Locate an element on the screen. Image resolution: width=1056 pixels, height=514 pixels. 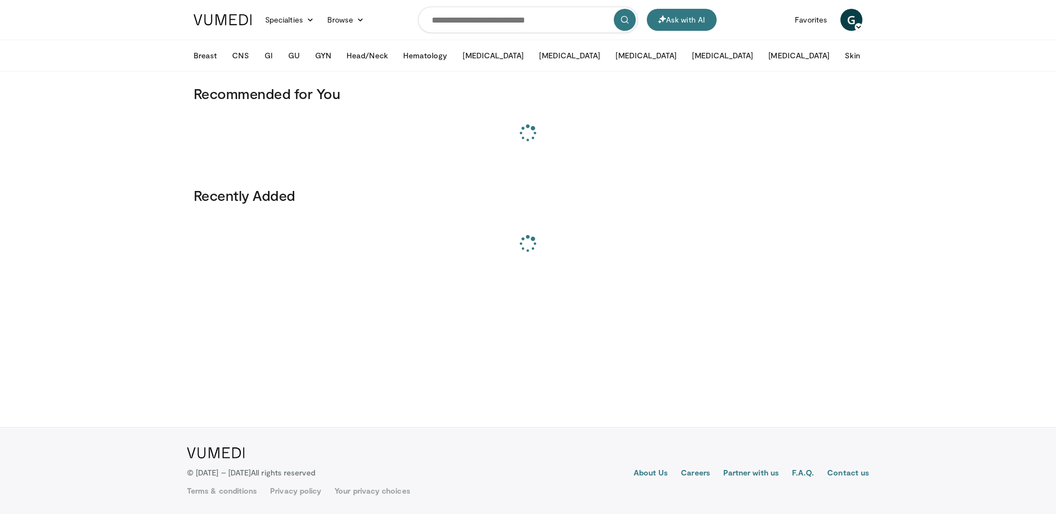
span: All rights reserved is located at coordinates (283, 472).